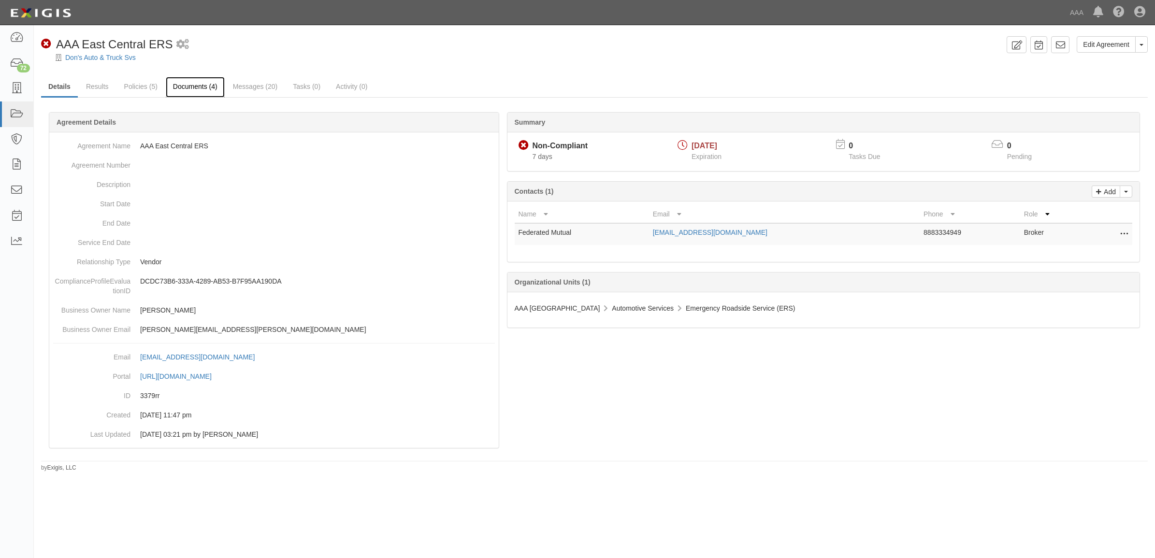 The image size is (1155, 558). What do you see at coordinates (92, 413) in the screenshot?
I see `dt: Created` at bounding box center [92, 413].